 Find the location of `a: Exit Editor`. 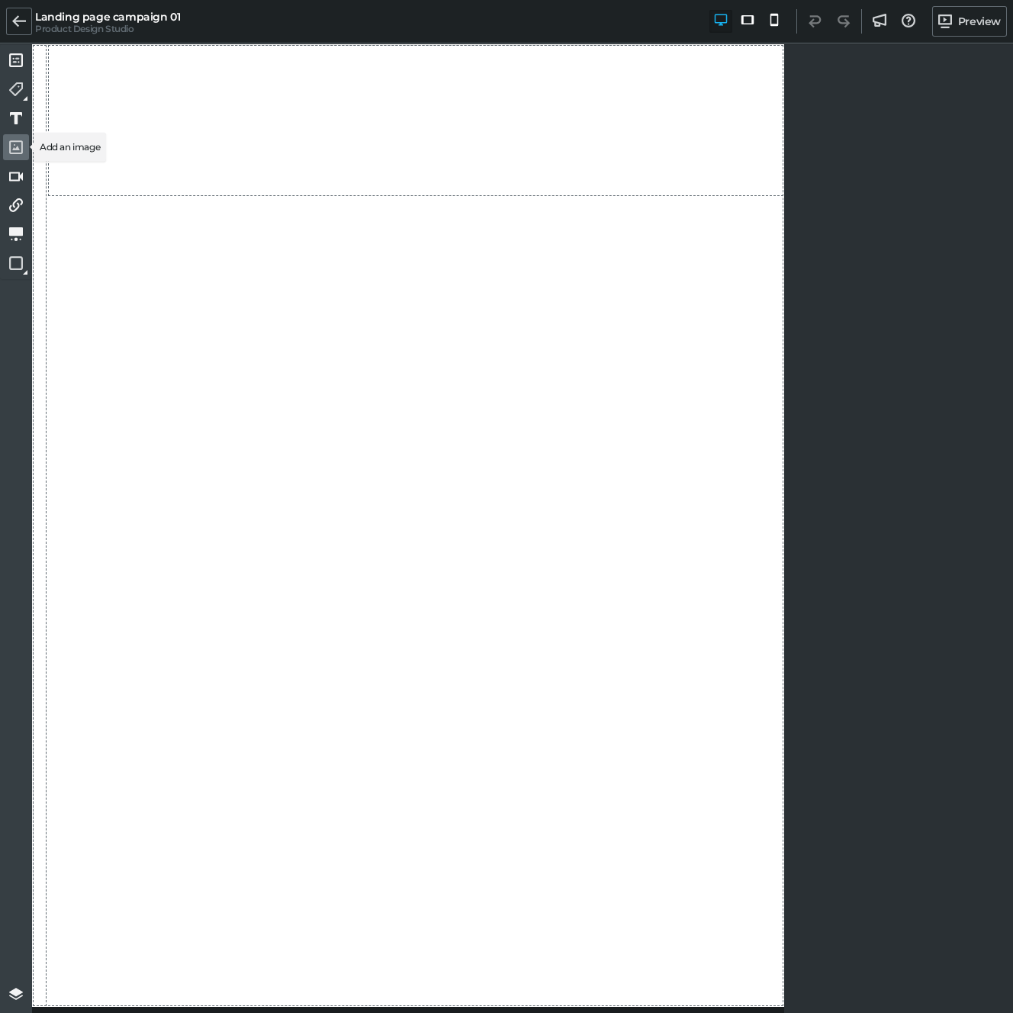

a: Exit Editor is located at coordinates (19, 21).